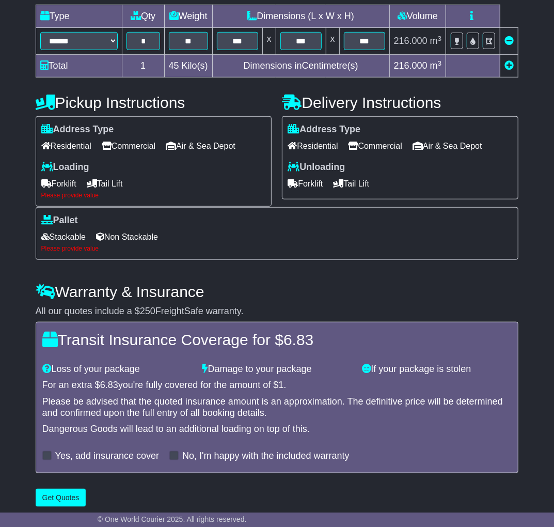  What do you see at coordinates (301, 66) in the screenshot?
I see `td: Dimensions in Centimetre(s)` at bounding box center [301, 66].